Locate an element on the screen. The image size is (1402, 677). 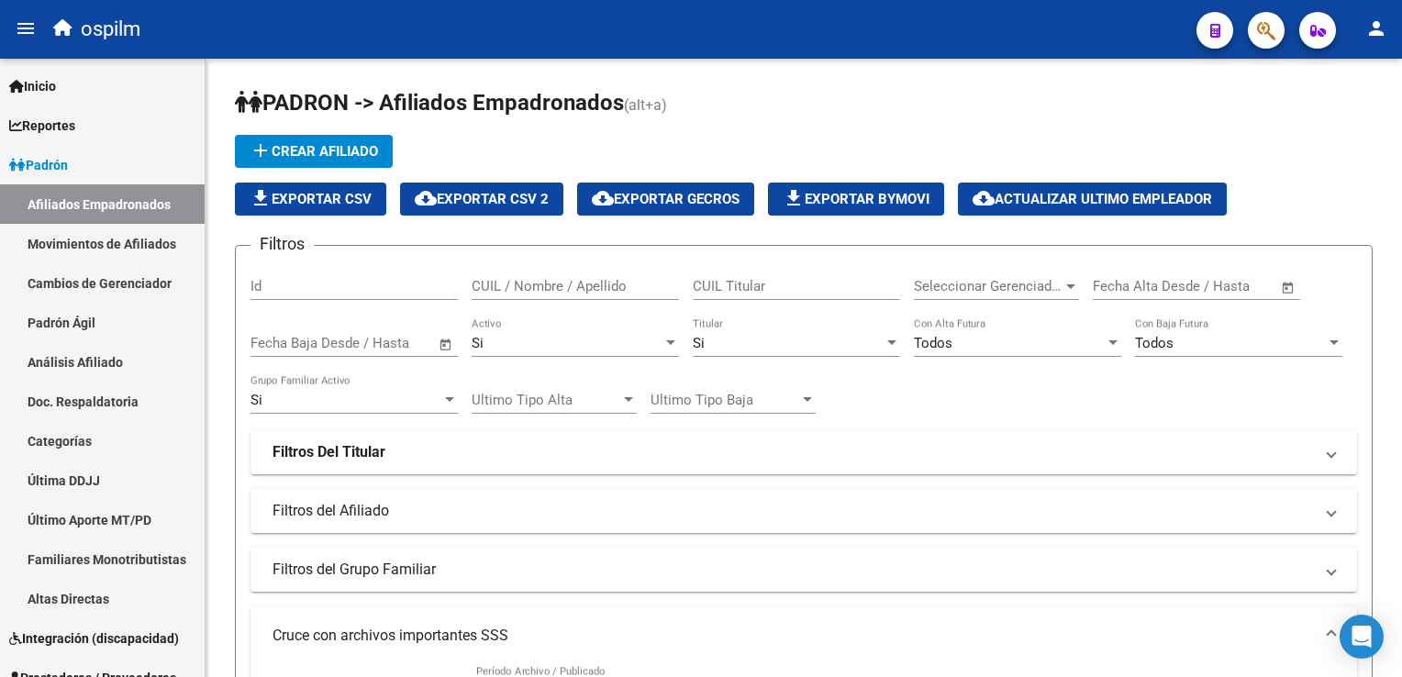
span: Seleccionar Gerenciador is located at coordinates (988, 286).